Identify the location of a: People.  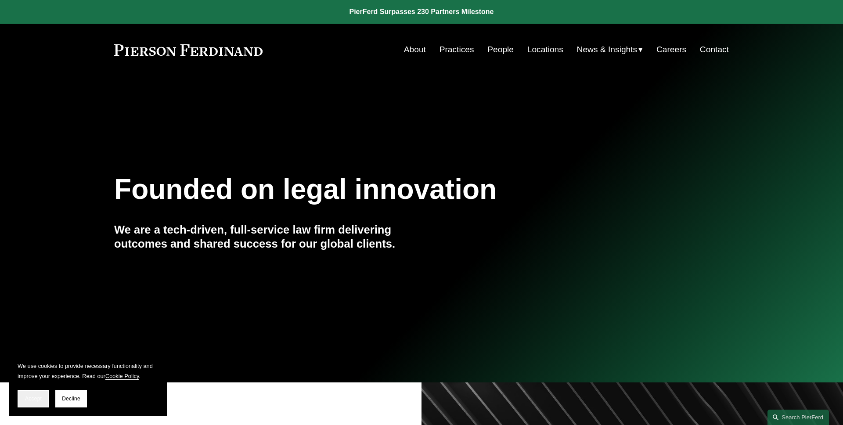
(501, 50).